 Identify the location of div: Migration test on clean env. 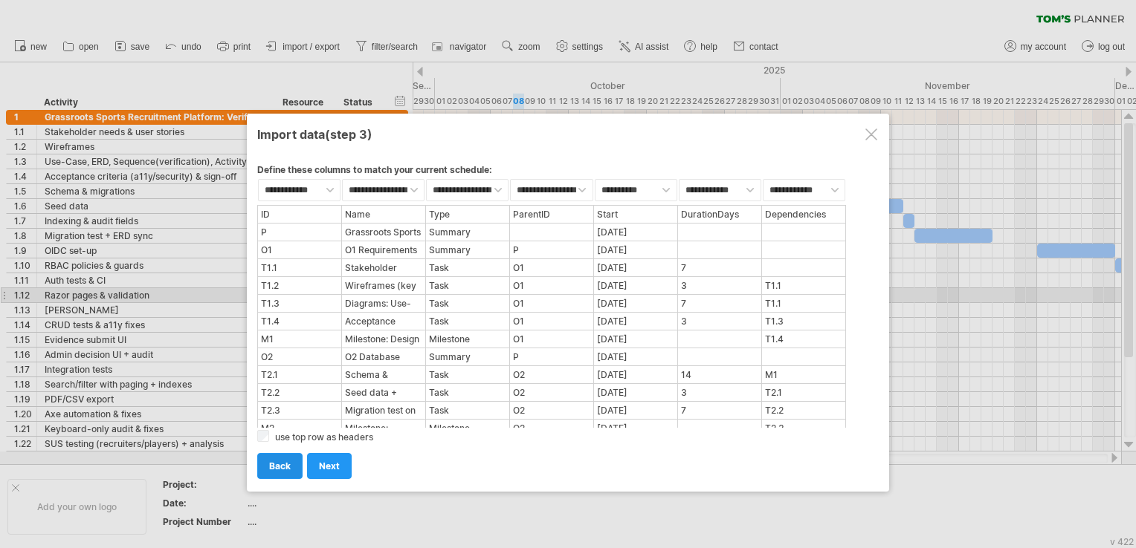
(383, 410).